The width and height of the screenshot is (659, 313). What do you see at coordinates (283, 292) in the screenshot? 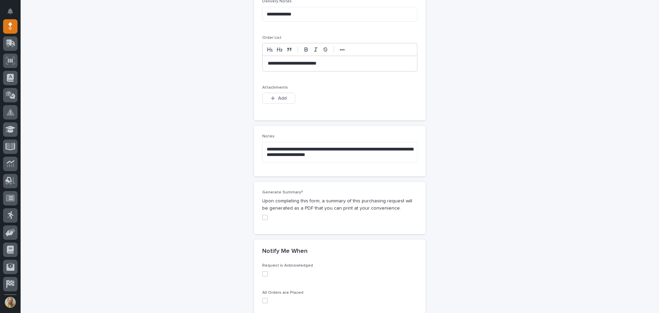
I see `span: All Orders are Placed` at bounding box center [283, 292].